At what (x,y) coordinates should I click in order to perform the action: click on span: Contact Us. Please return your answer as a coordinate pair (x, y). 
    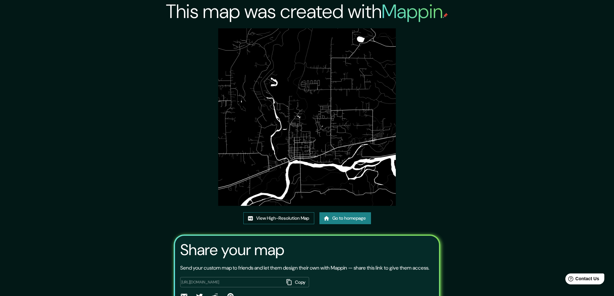
    Looking at the image, I should click on (31, 8).